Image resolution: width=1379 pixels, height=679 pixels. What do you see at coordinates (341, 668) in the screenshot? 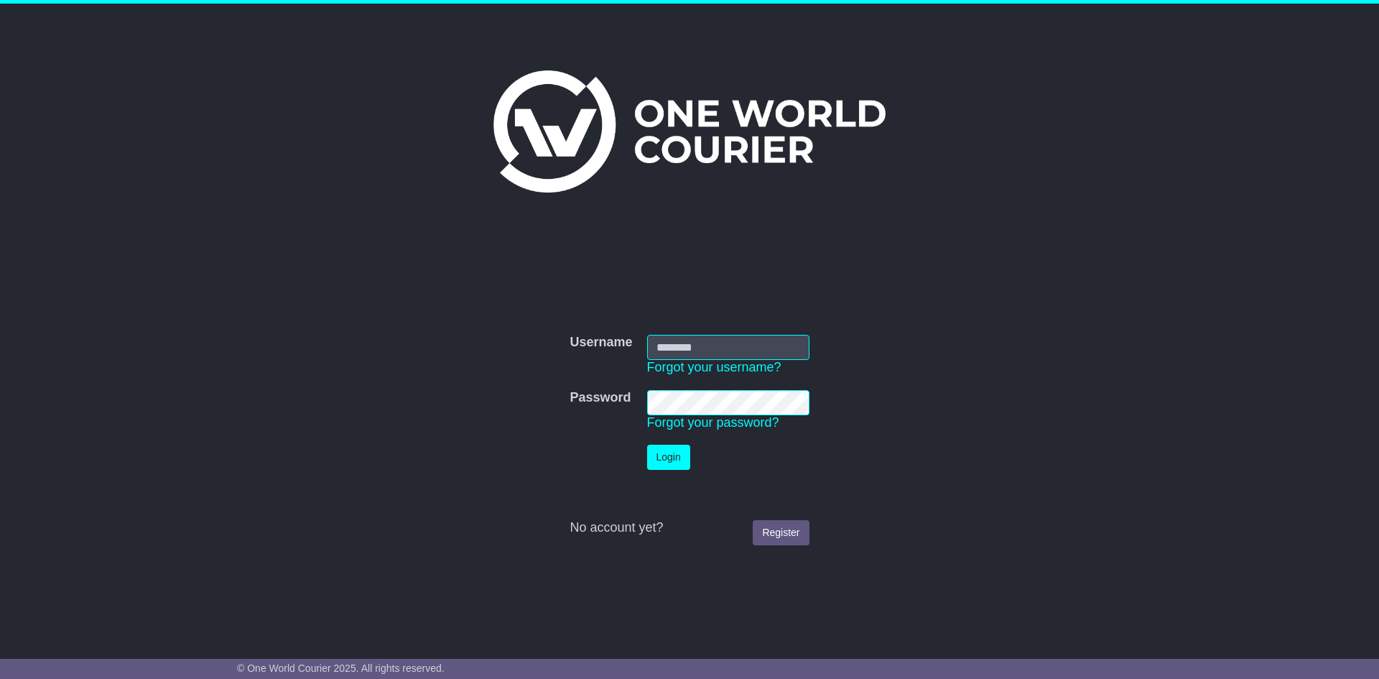
I see `span: © One World Courier 2025. All rights reserved.` at bounding box center [341, 668].